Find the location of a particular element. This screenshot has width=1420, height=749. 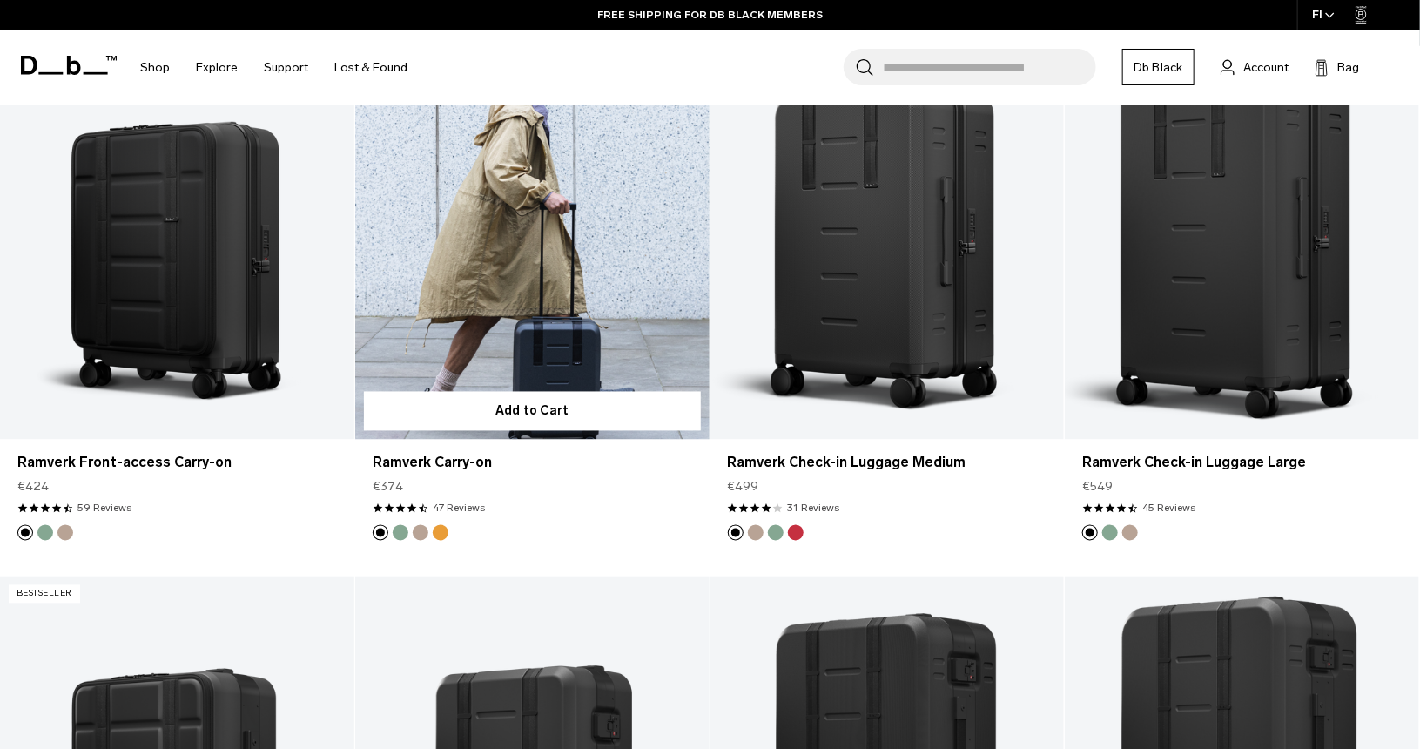

a: 45 reviews is located at coordinates (1168, 508).